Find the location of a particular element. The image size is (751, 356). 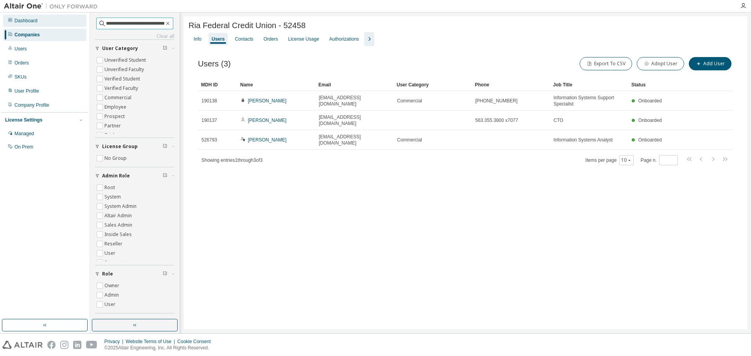

img: Altair One is located at coordinates (53, 6).